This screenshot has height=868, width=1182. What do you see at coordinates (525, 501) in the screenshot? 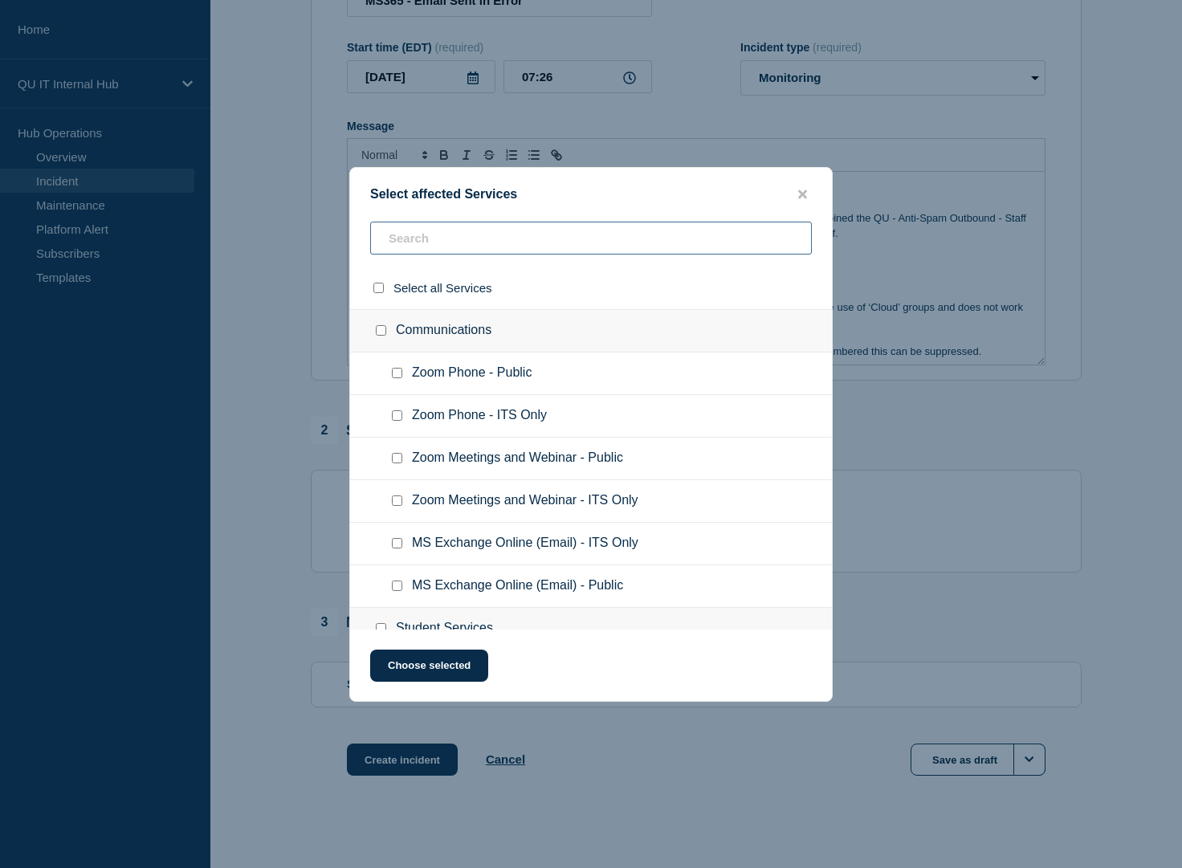
I see `span: Zoom Meetings and Webinar - ITS Only` at bounding box center [525, 501].